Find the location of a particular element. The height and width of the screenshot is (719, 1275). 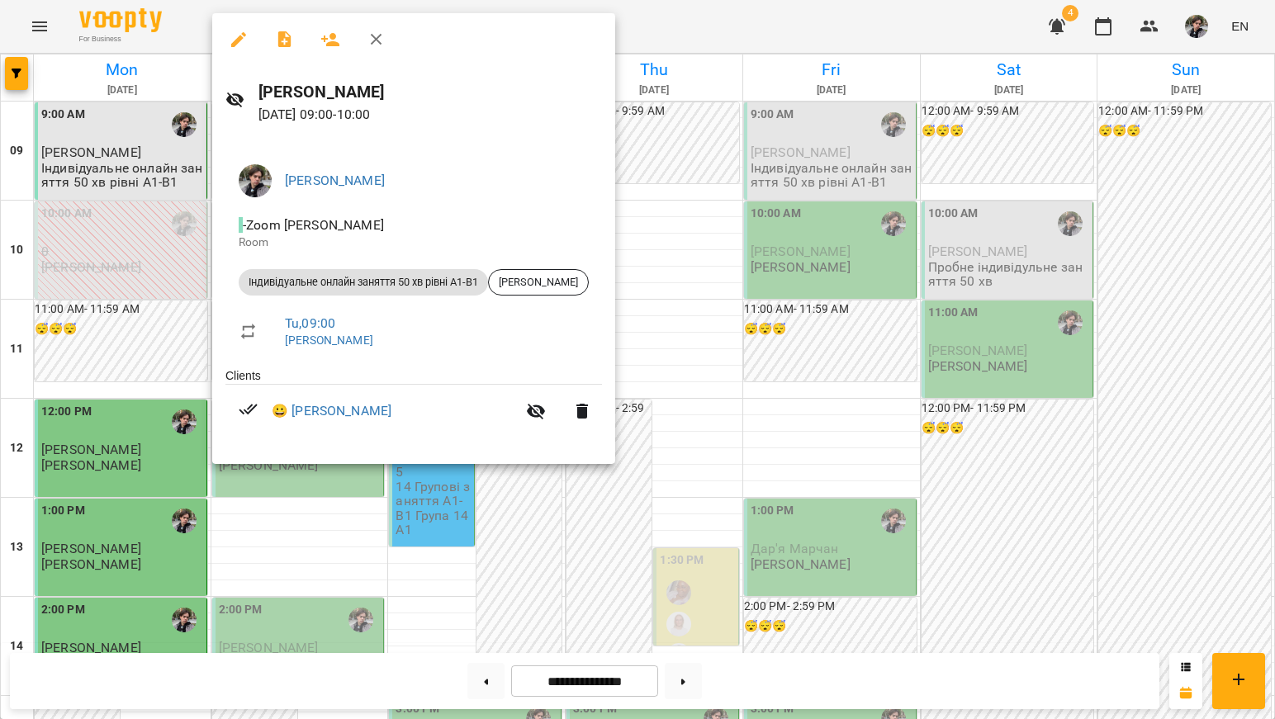

span: Індивідуальне онлайн заняття 50 хв рівні А1-В1 is located at coordinates (363, 282).